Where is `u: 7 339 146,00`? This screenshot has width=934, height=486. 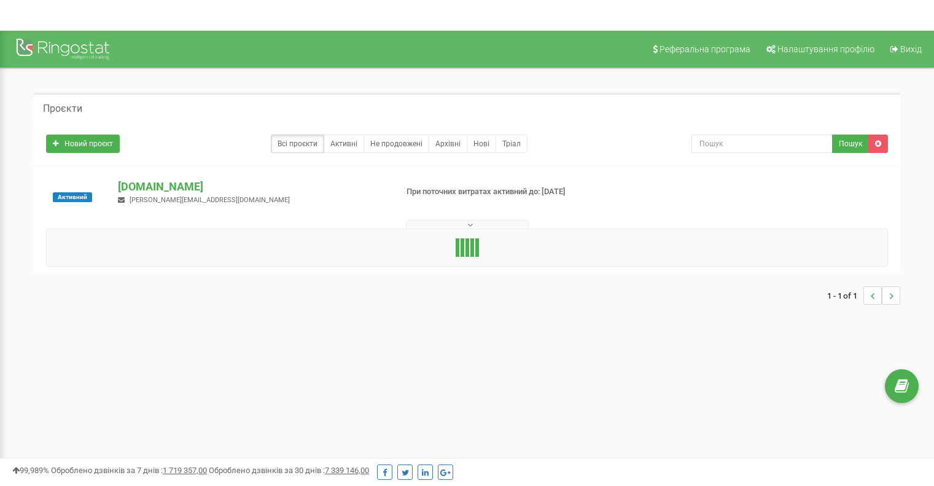
u: 7 339 146,00 is located at coordinates (347, 470).